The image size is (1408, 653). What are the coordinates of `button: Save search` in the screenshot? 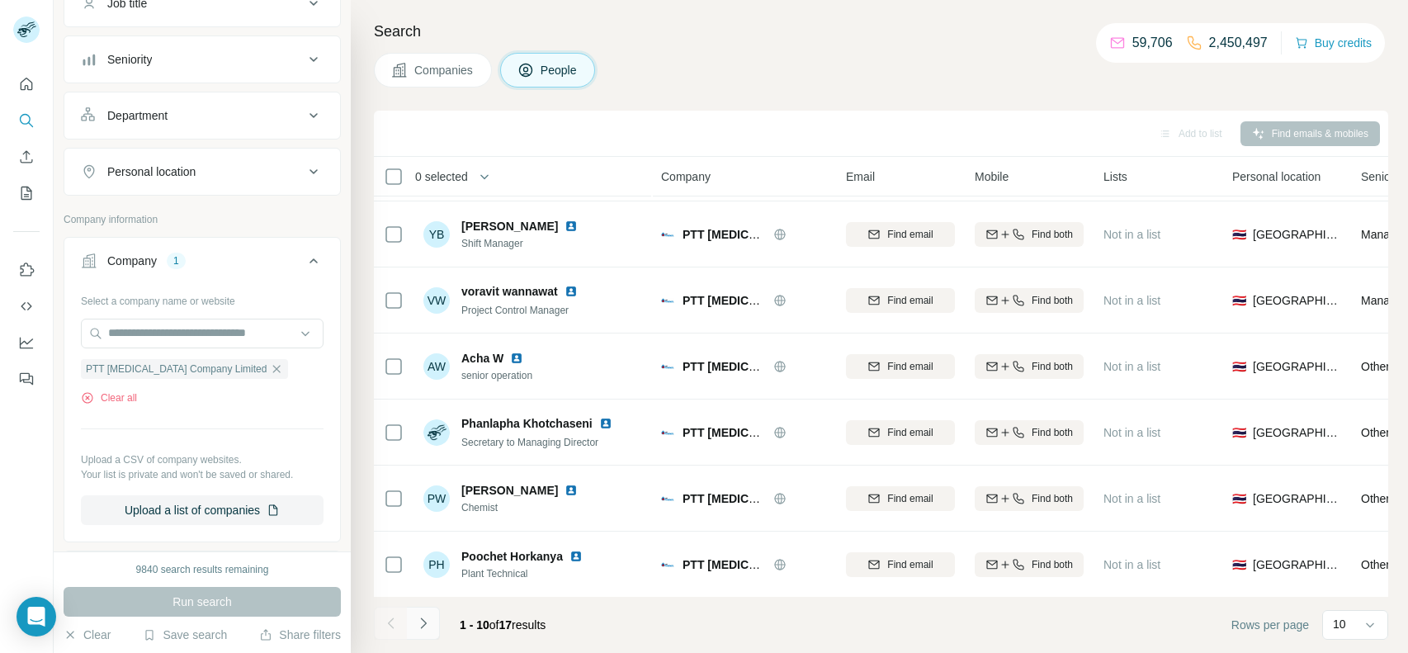 It's located at (185, 635).